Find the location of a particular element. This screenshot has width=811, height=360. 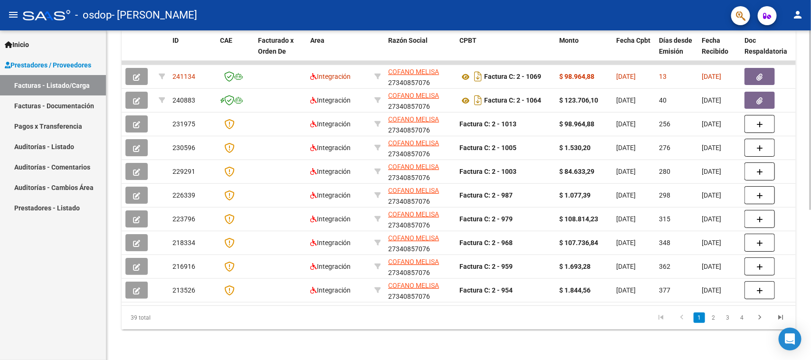

a: 2 is located at coordinates (714, 318).